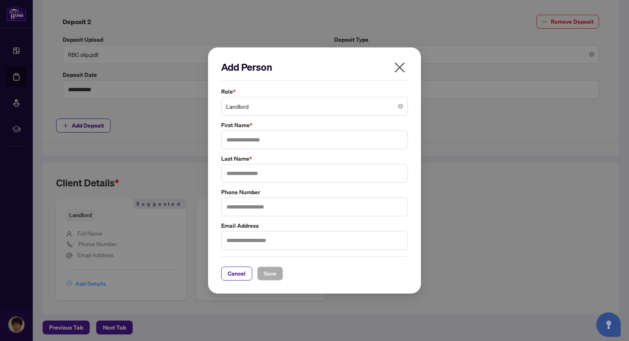  I want to click on span: Cancel, so click(237, 274).